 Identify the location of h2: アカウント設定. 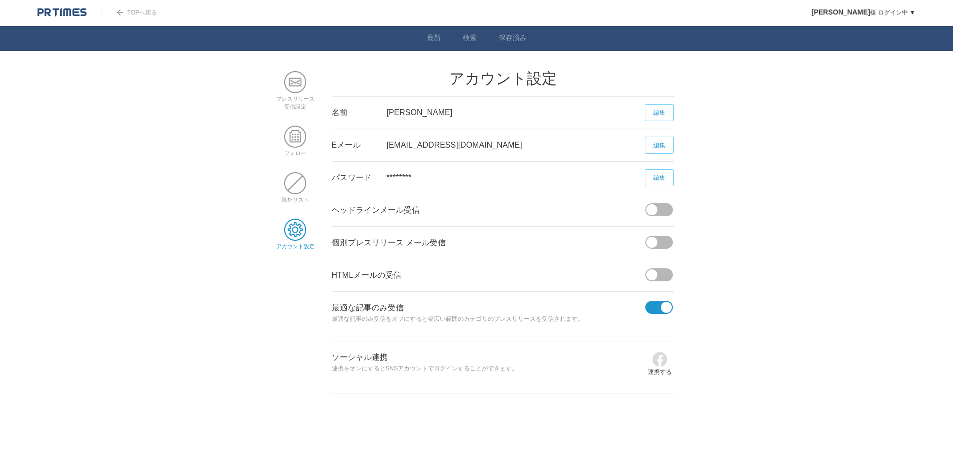
(503, 79).